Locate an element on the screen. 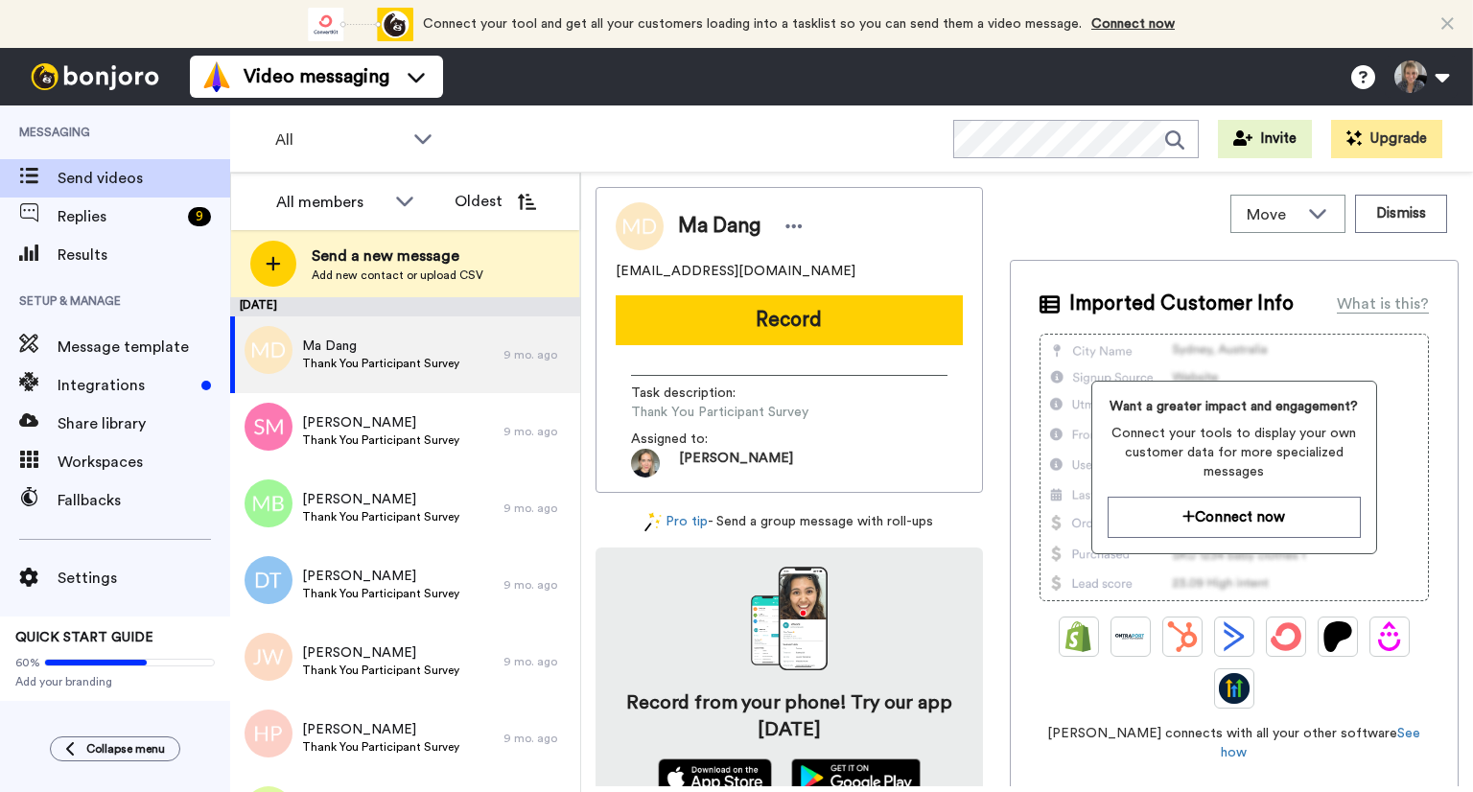 Image resolution: width=1473 pixels, height=792 pixels. button: Collapse menu is located at coordinates (115, 749).